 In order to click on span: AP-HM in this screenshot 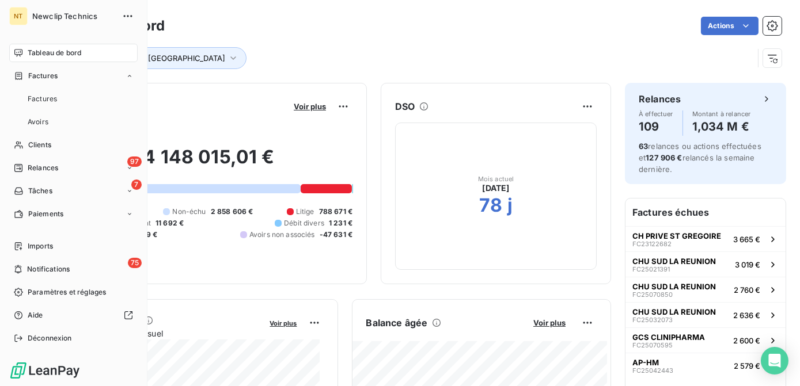, I will do `click(645, 363)`.